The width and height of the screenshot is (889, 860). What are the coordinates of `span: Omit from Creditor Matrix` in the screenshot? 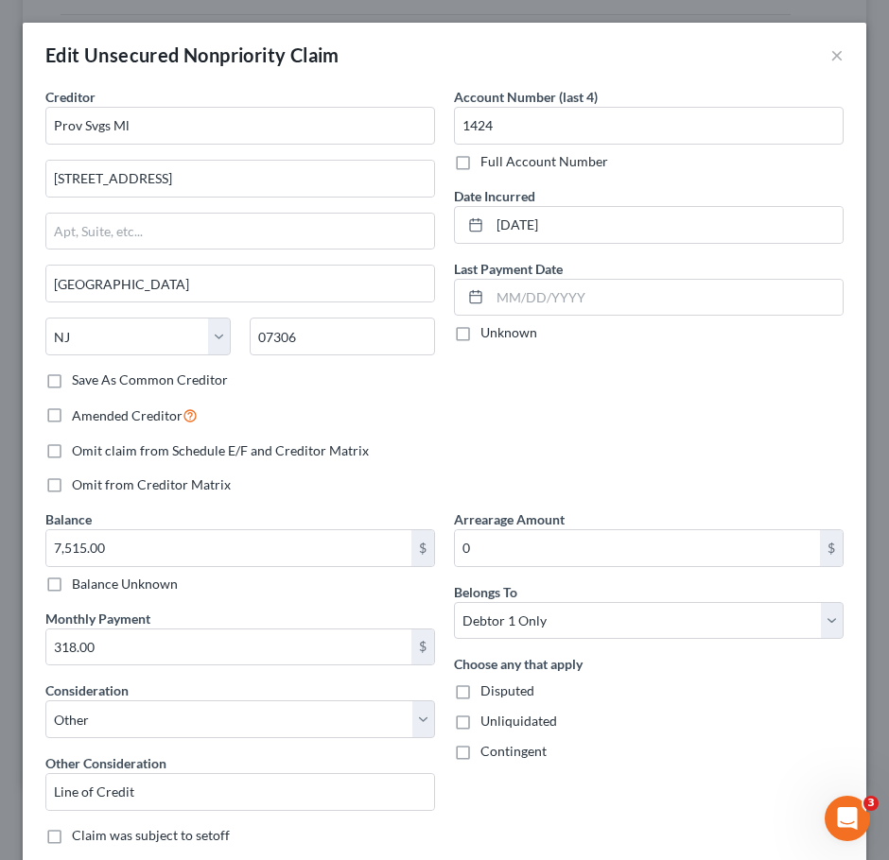 It's located at (151, 484).